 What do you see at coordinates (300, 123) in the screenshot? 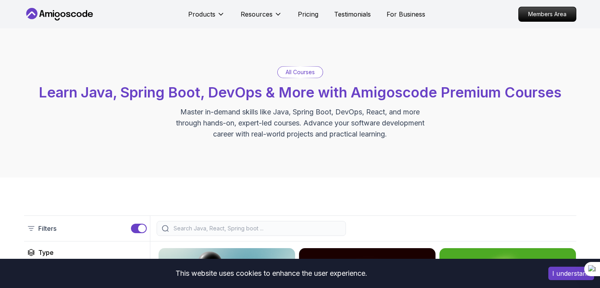
I see `p: Master in-demand skills like Java, Spring Boot, DevOps, React, and more through hands-on, expert-...` at bounding box center [300, 123].